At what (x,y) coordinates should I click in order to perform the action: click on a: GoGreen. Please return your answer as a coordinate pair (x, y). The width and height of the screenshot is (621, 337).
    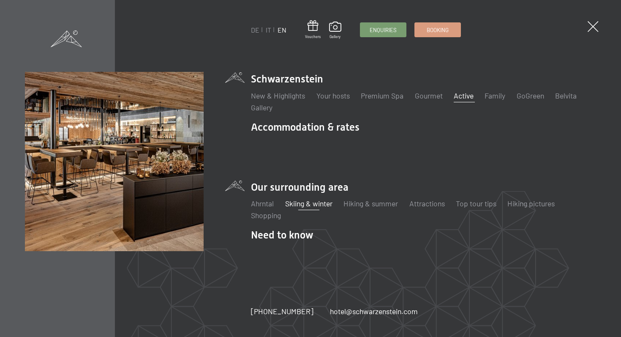
    Looking at the image, I should click on (530, 95).